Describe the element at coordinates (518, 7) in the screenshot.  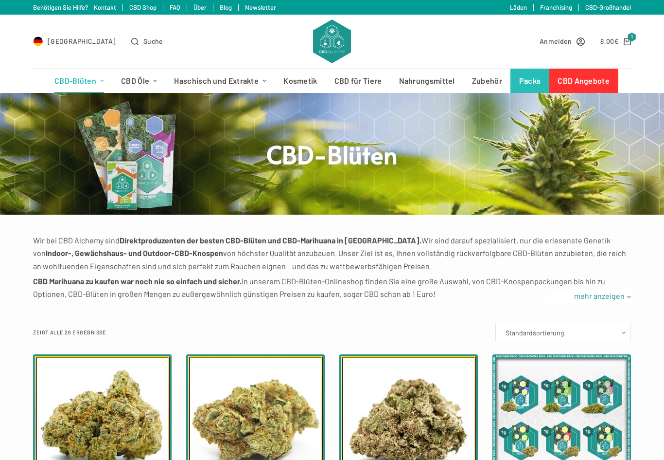
I see `a: Läden` at that location.